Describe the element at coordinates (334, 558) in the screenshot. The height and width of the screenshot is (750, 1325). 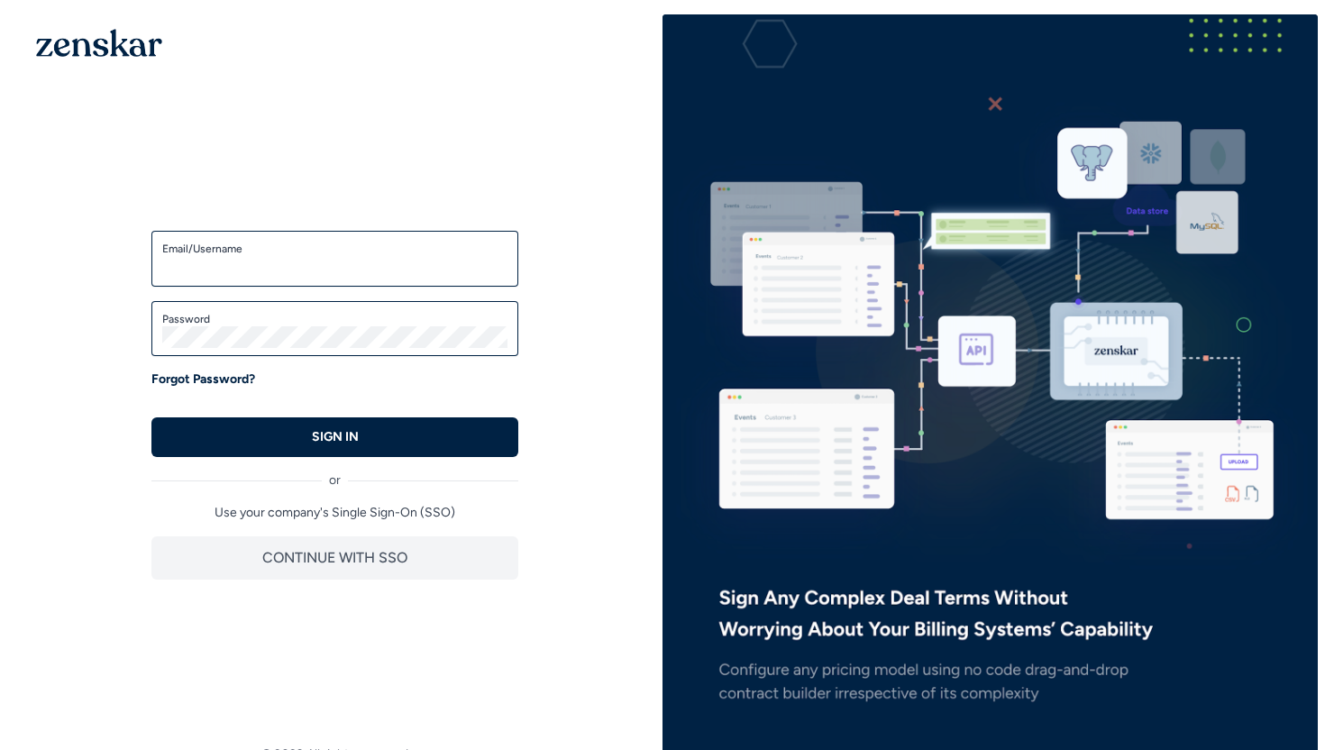
I see `button: CONTINUE WITH SSO` at that location.